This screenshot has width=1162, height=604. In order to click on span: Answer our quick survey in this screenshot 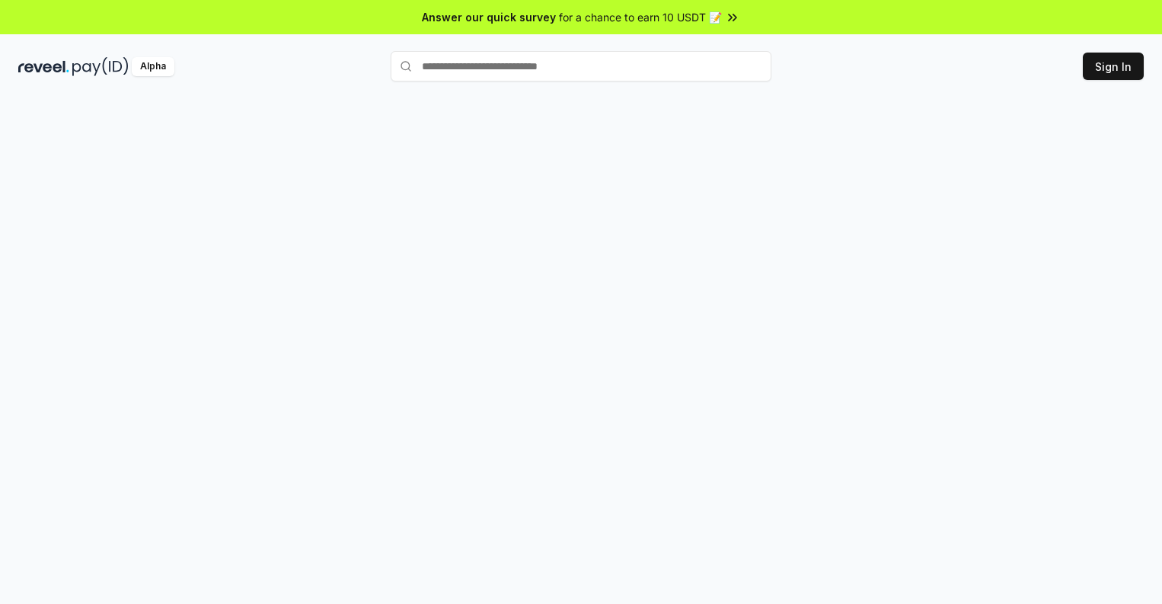, I will do `click(489, 17)`.